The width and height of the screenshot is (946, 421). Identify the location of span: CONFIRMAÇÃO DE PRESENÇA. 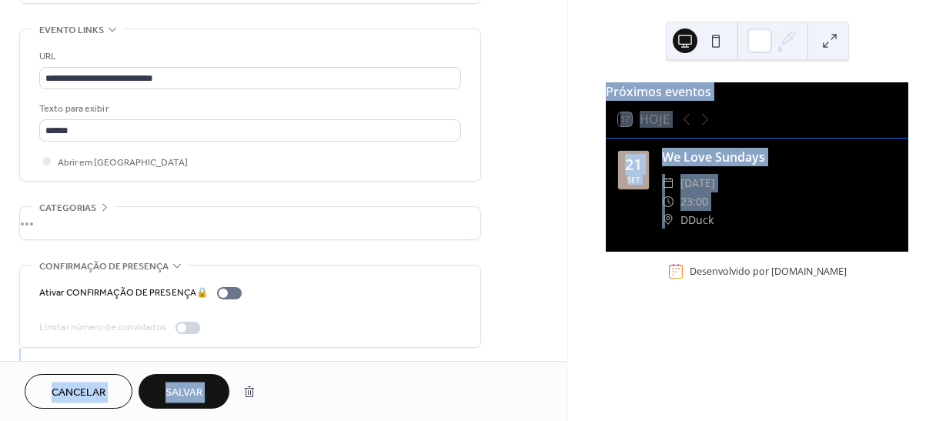
(104, 266).